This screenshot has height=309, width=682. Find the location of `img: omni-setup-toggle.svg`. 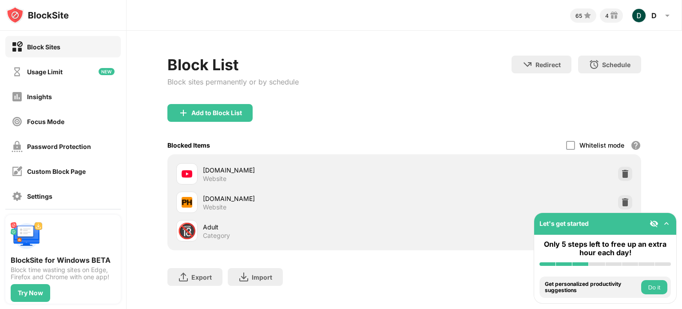

img: omni-setup-toggle.svg is located at coordinates (666, 223).